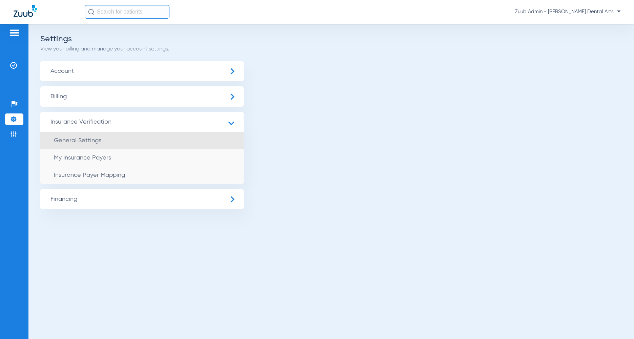 This screenshot has width=634, height=339. I want to click on h2: Settings, so click(331, 39).